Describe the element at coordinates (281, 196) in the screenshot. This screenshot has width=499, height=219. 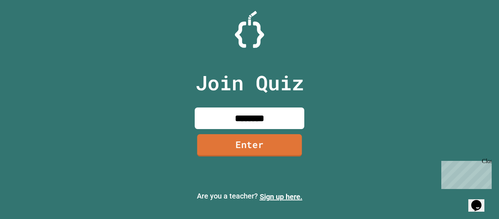
I see `a: Sign up here.` at that location.